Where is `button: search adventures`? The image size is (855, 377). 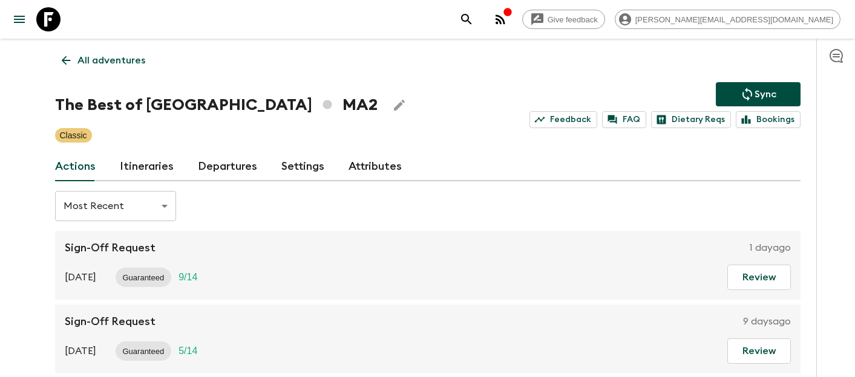 button: search adventures is located at coordinates (466, 19).